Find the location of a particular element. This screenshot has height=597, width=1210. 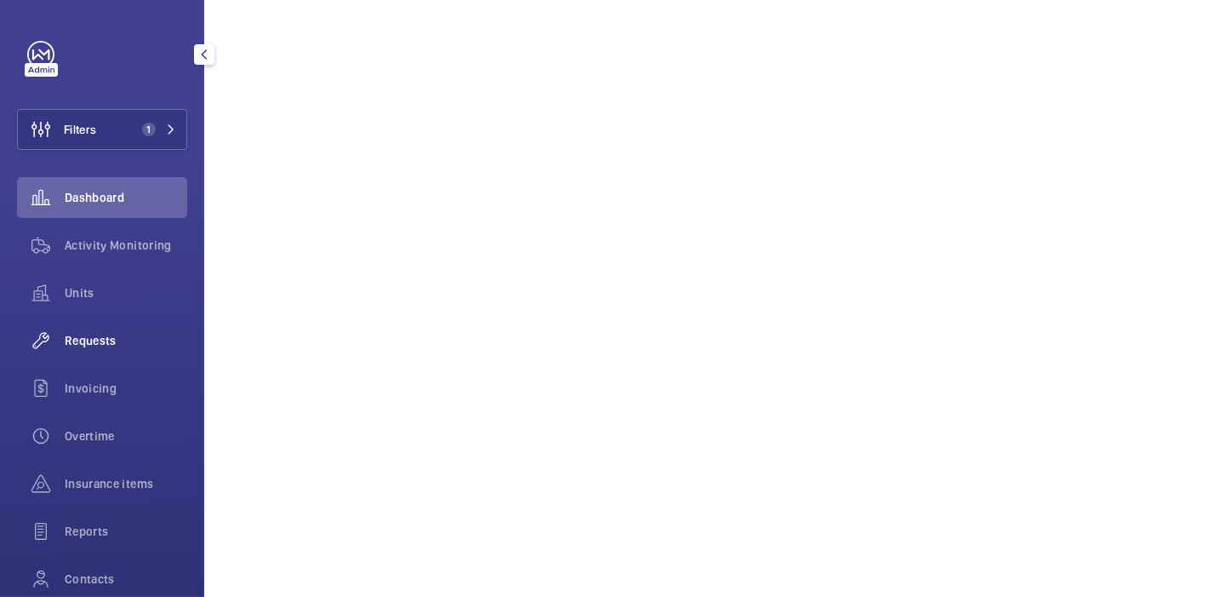

button: Filters1 is located at coordinates (102, 129).